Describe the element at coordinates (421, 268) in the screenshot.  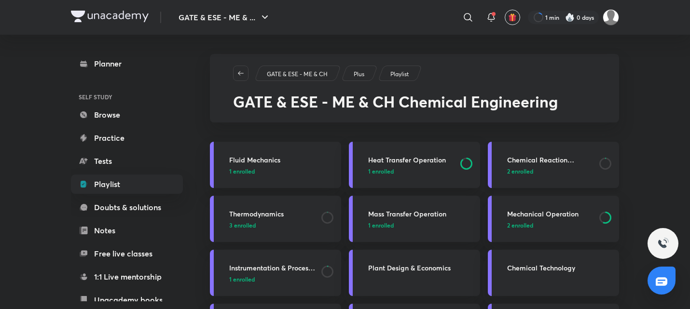
I see `h3: Plant Design & Economics` at that location.